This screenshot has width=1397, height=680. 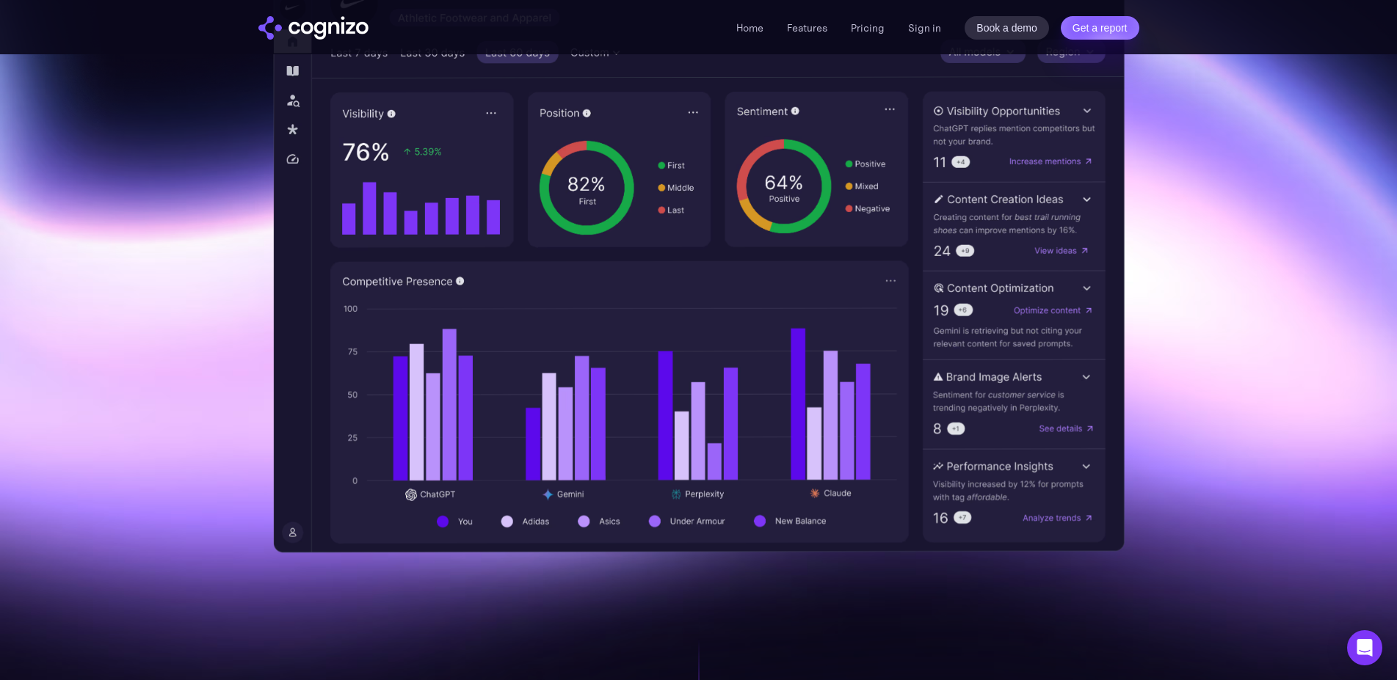 I want to click on a: Features, so click(x=806, y=28).